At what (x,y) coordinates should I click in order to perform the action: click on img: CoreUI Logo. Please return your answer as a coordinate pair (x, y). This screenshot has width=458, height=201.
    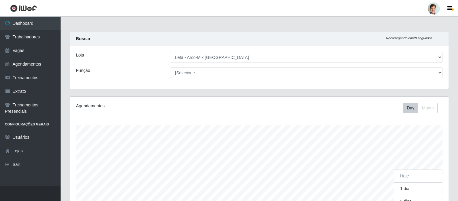
    Looking at the image, I should click on (23, 8).